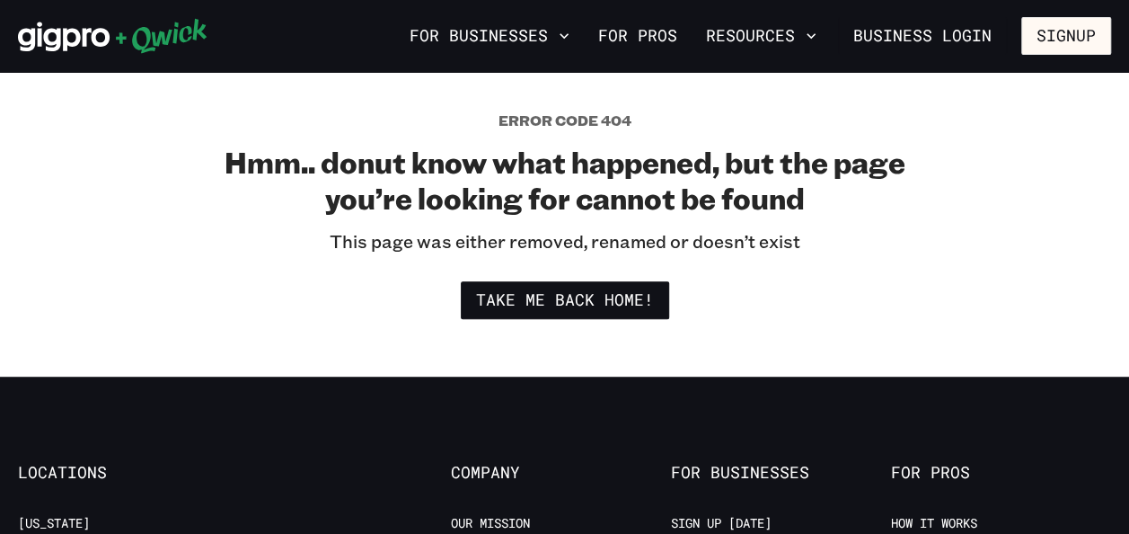 Image resolution: width=1129 pixels, height=534 pixels. What do you see at coordinates (761, 36) in the screenshot?
I see `button: Resources` at bounding box center [761, 36].